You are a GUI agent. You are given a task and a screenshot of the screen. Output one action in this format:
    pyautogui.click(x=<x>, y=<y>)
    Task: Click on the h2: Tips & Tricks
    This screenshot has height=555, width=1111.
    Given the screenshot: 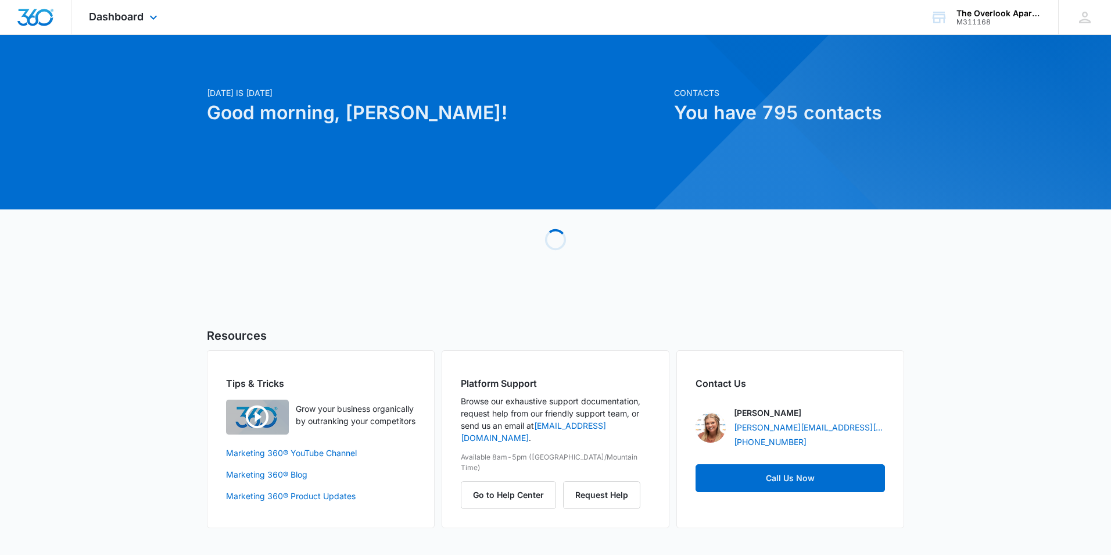 What is the action you would take?
    pyautogui.click(x=321, y=383)
    